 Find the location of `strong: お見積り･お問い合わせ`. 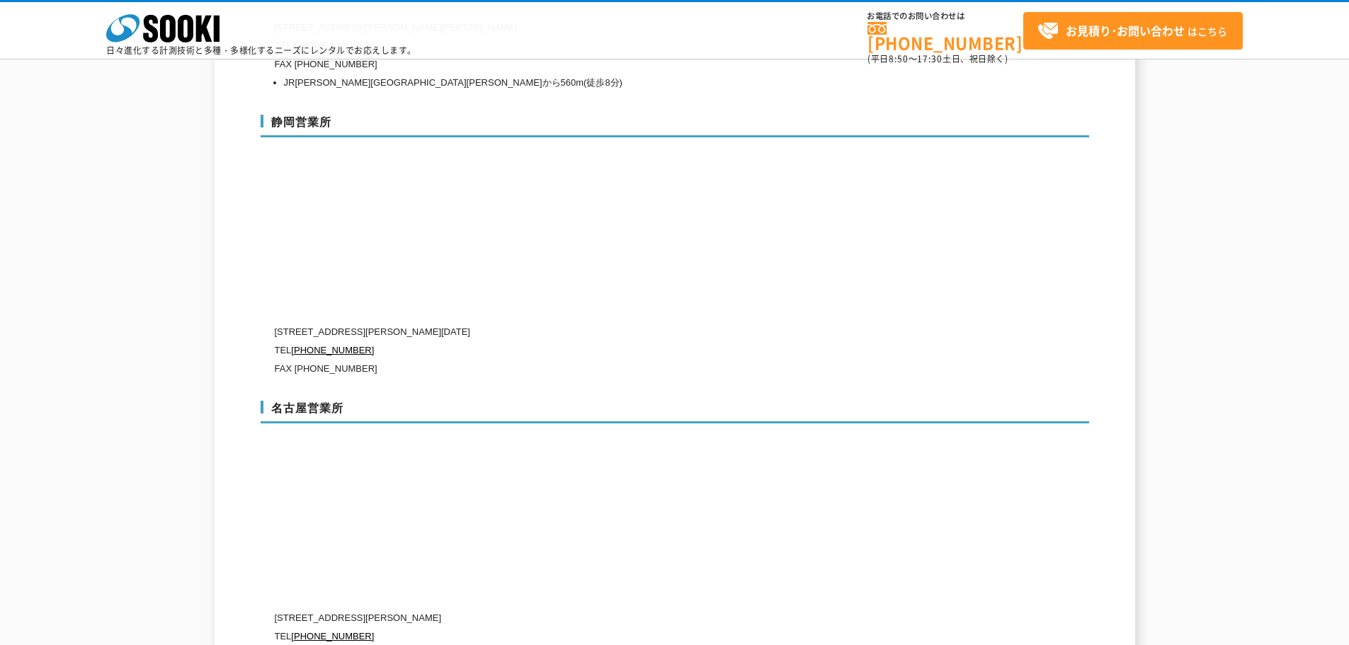

strong: お見積り･お問い合わせ is located at coordinates (1125, 30).